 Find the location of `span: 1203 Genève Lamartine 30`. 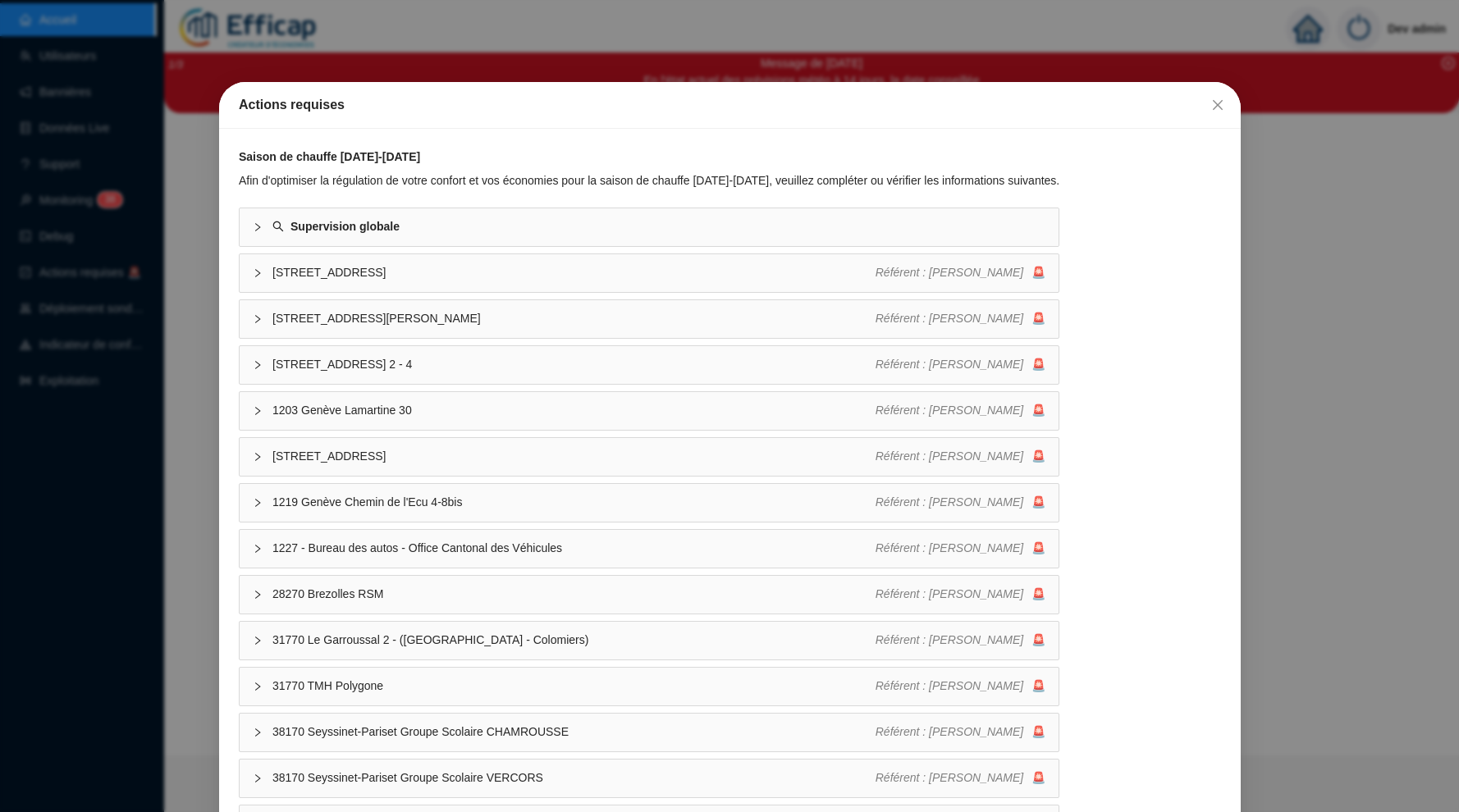

span: 1203 Genève Lamartine 30 is located at coordinates (574, 410).